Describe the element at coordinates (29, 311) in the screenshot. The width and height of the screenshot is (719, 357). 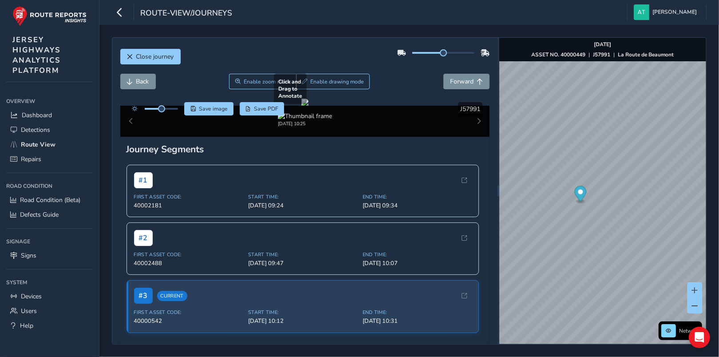
I see `span: Users` at that location.